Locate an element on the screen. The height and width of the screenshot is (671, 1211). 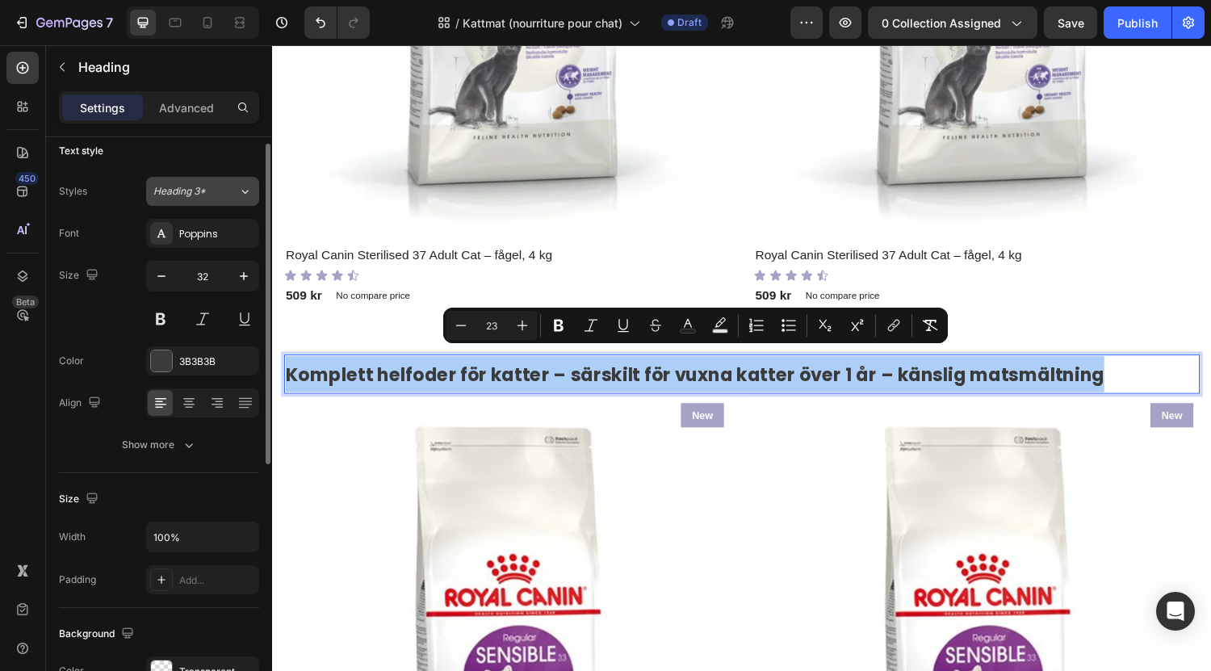
span: Heading 3* is located at coordinates (179, 191).